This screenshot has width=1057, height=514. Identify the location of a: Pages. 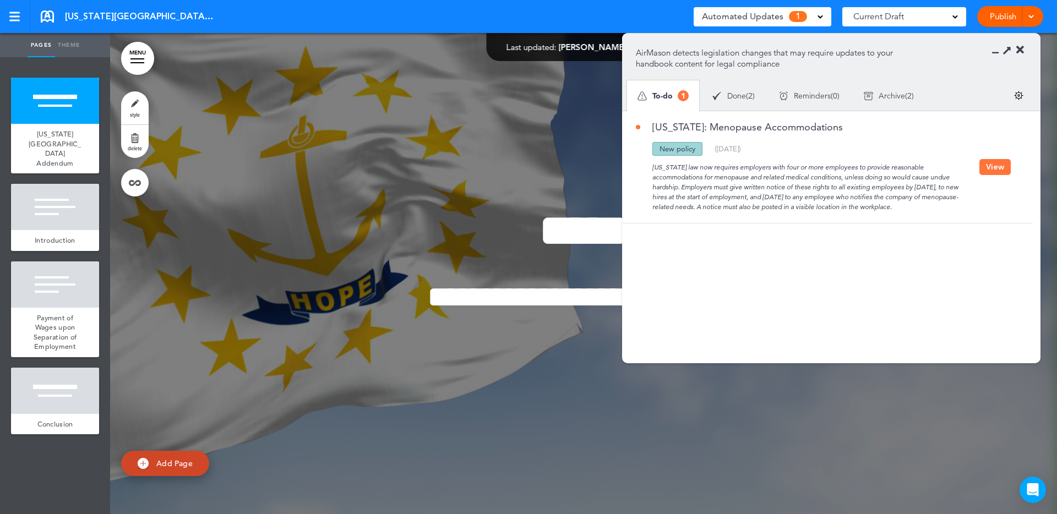
(41, 45).